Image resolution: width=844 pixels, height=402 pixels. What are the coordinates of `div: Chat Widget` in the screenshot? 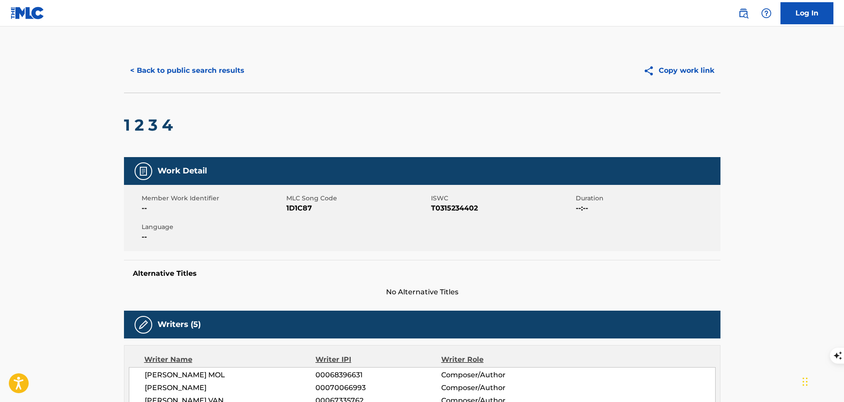 It's located at (822, 381).